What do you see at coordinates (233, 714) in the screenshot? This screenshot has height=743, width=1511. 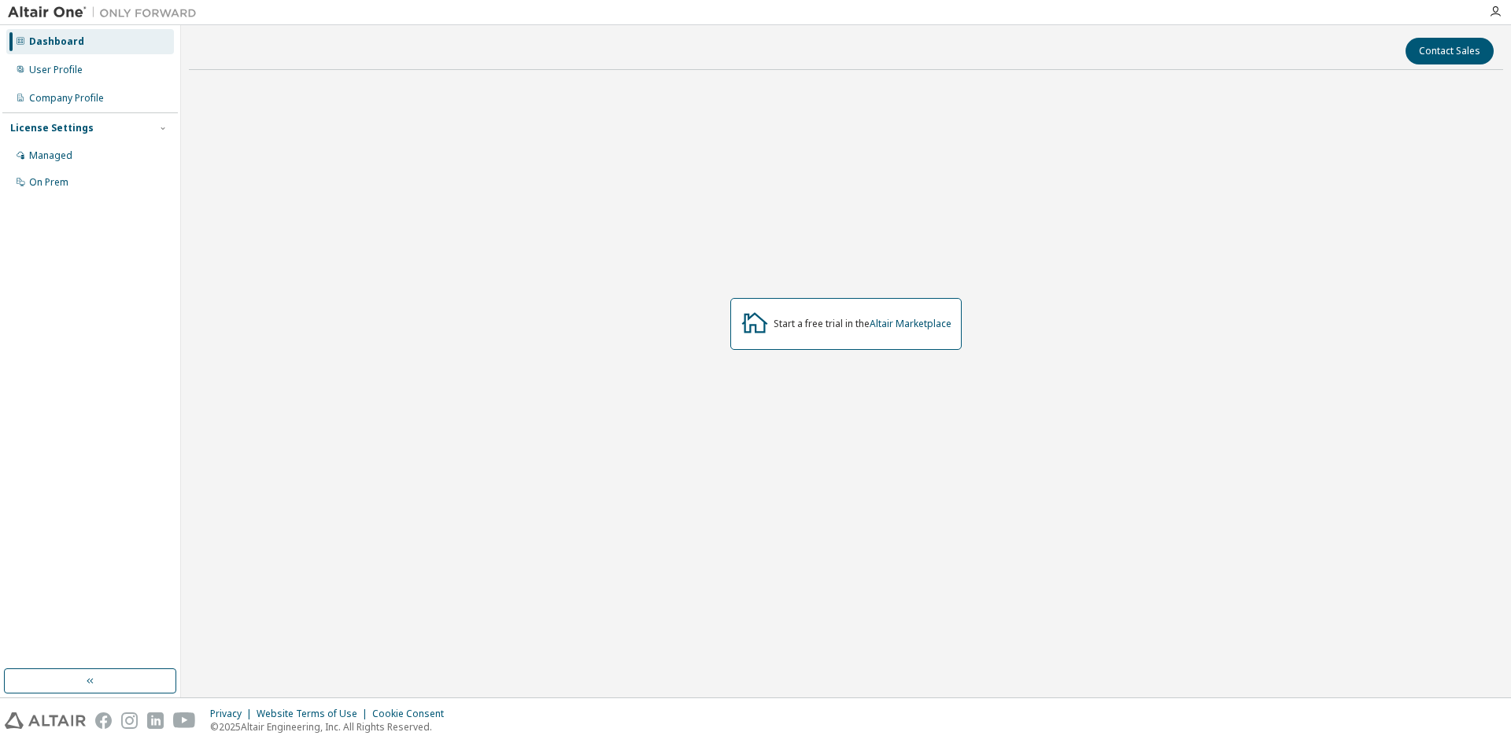 I see `div: Privacy` at bounding box center [233, 714].